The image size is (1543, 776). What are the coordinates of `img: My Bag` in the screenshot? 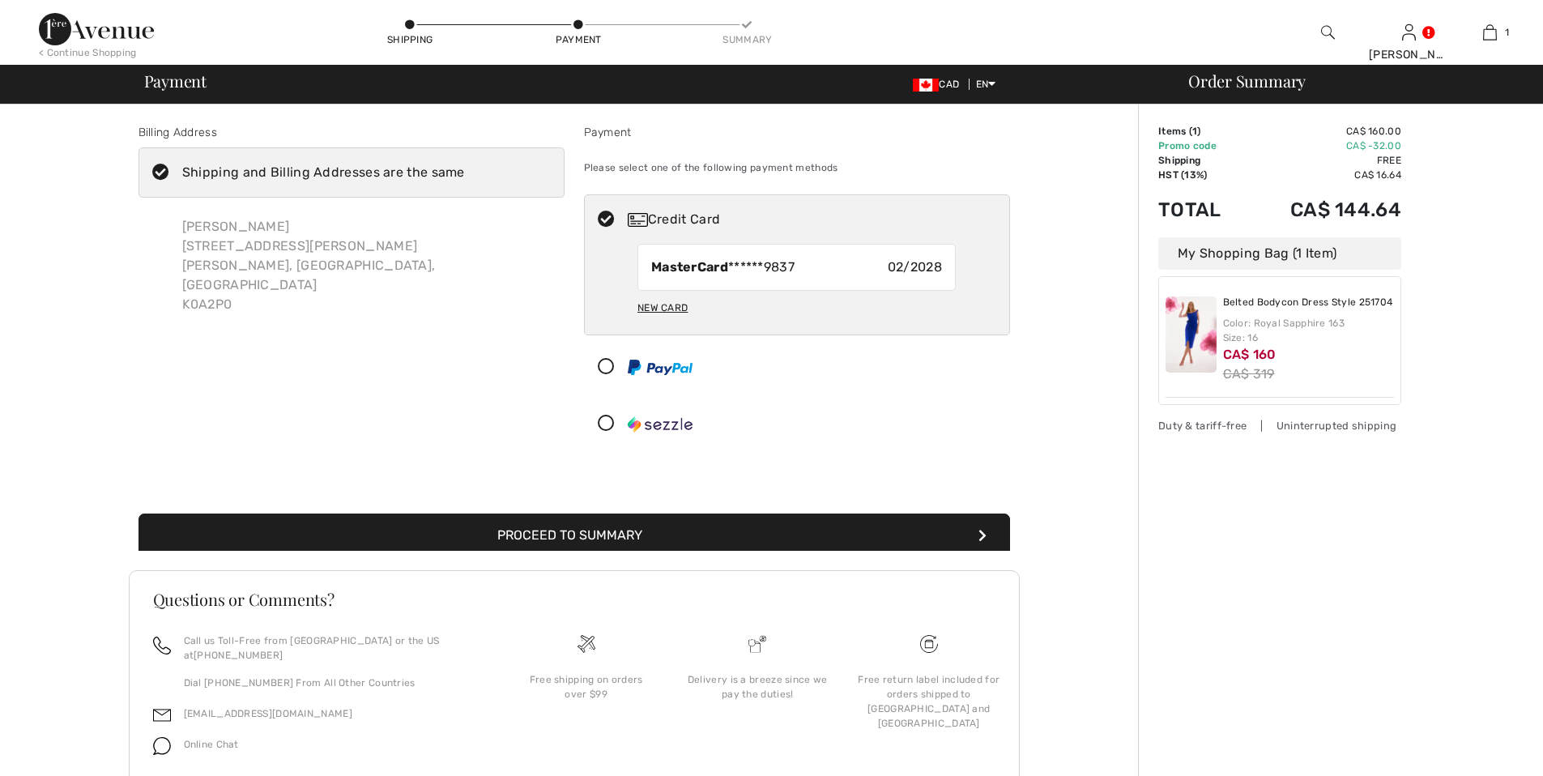 It's located at (1490, 32).